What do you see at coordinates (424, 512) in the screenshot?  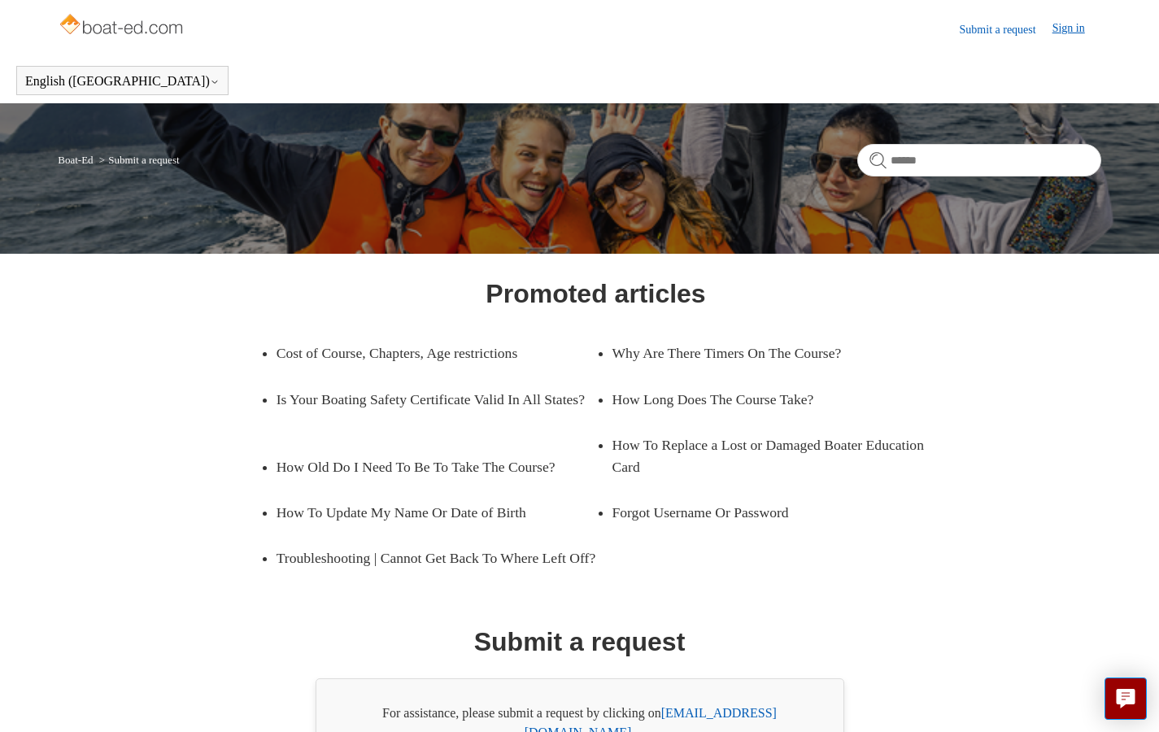 I see `a: How To Update My Name Or Date of Birth` at bounding box center [424, 512].